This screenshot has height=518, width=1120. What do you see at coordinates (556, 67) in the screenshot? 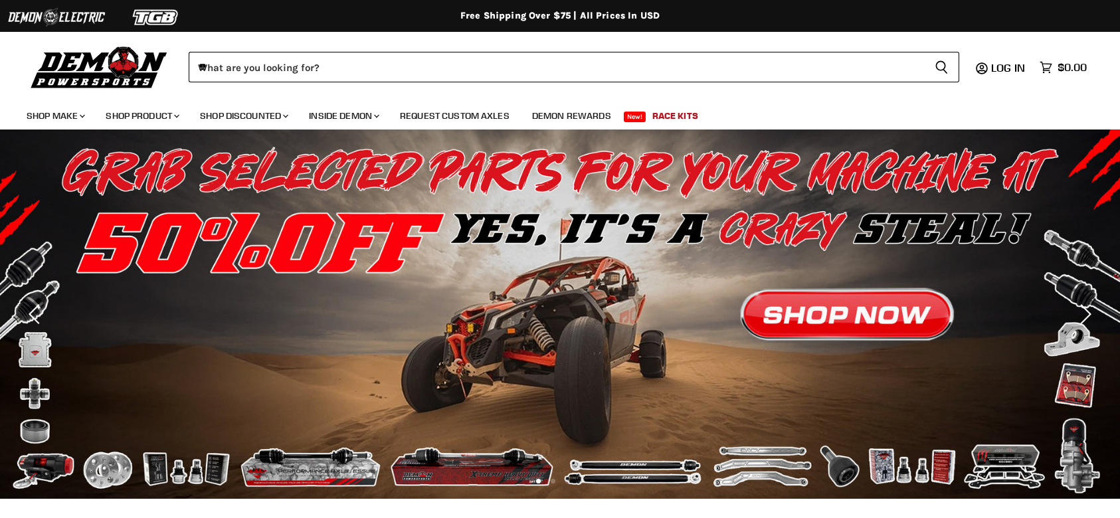
I see `input: Search` at bounding box center [556, 67].